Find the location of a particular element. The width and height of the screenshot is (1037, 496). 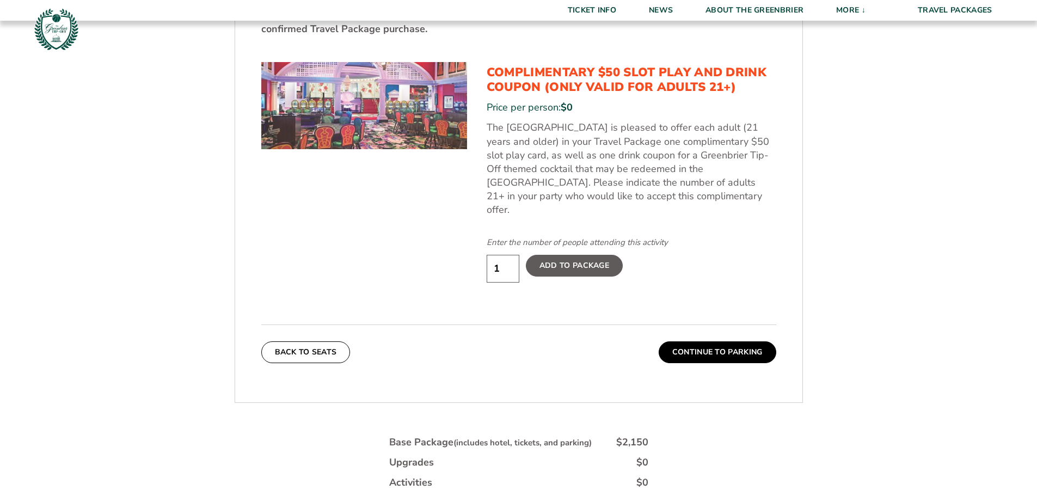

div: Price per person: is located at coordinates (632, 107).